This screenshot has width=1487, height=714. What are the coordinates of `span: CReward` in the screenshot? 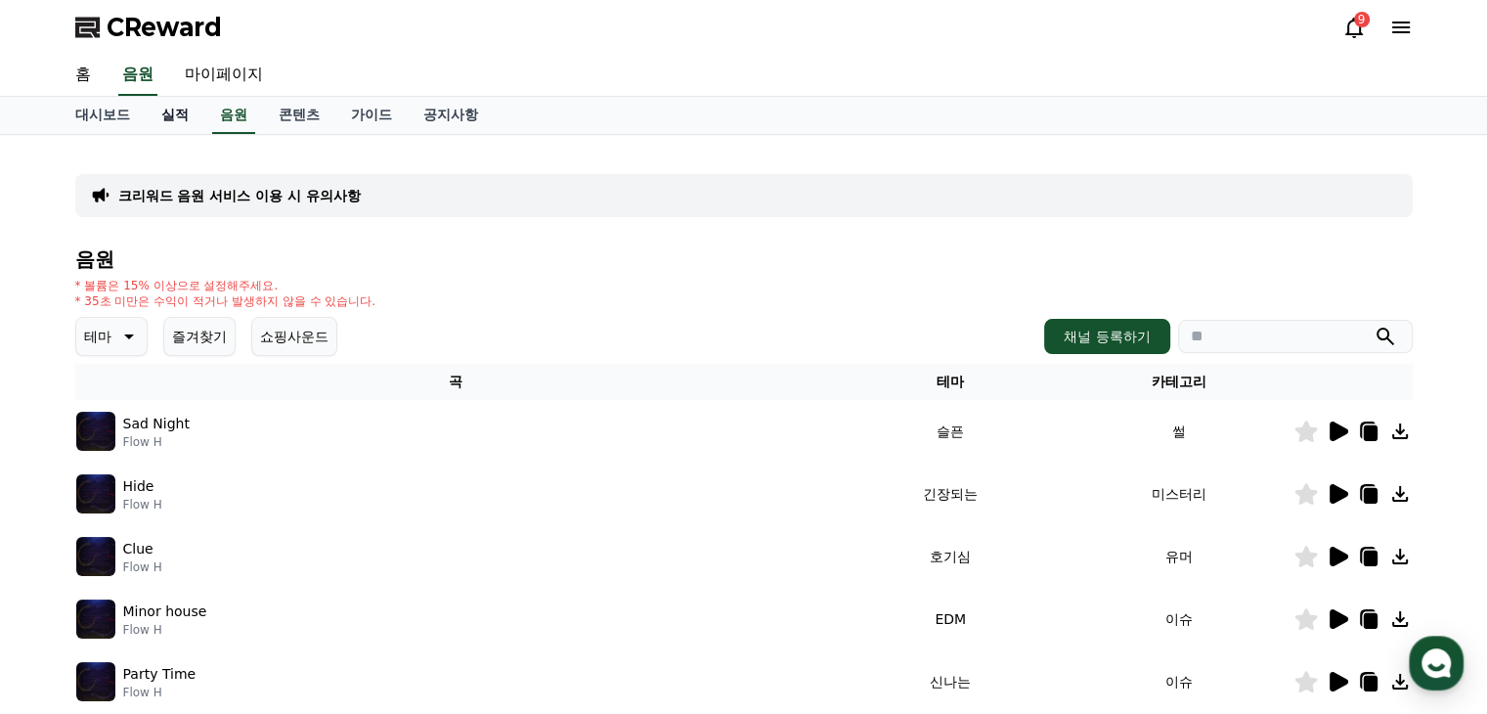 It's located at (164, 27).